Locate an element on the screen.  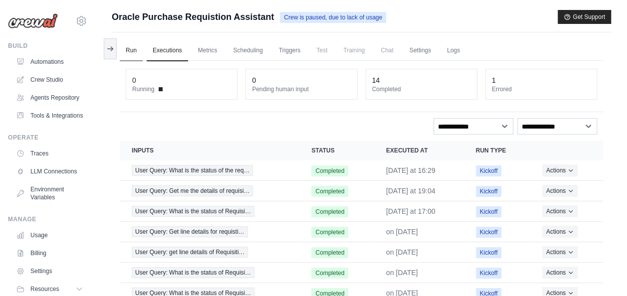
a: Usage is located at coordinates (49, 235).